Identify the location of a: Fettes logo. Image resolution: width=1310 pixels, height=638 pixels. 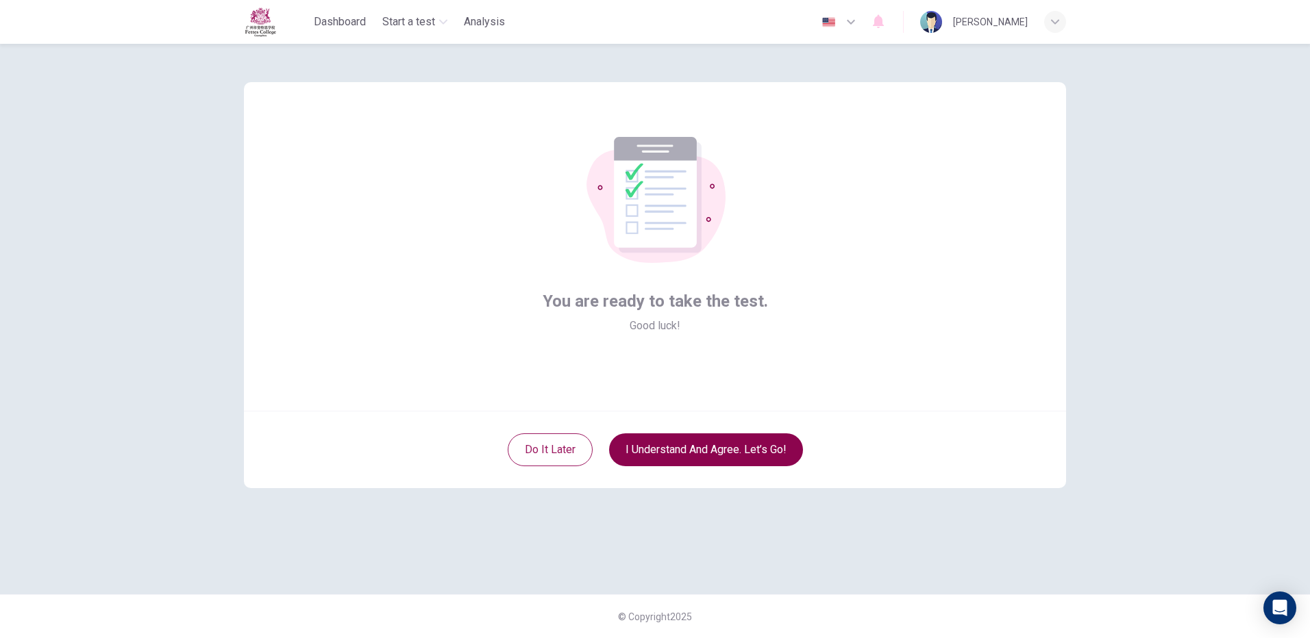
(276, 22).